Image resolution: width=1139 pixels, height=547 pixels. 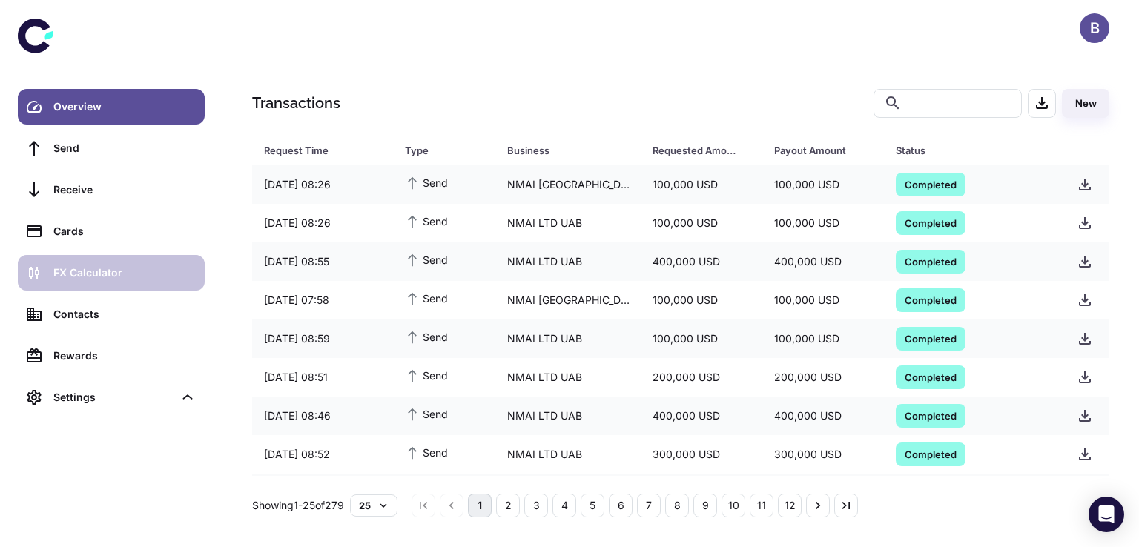 What do you see at coordinates (325, 150) in the screenshot?
I see `span: Request Time` at bounding box center [325, 150].